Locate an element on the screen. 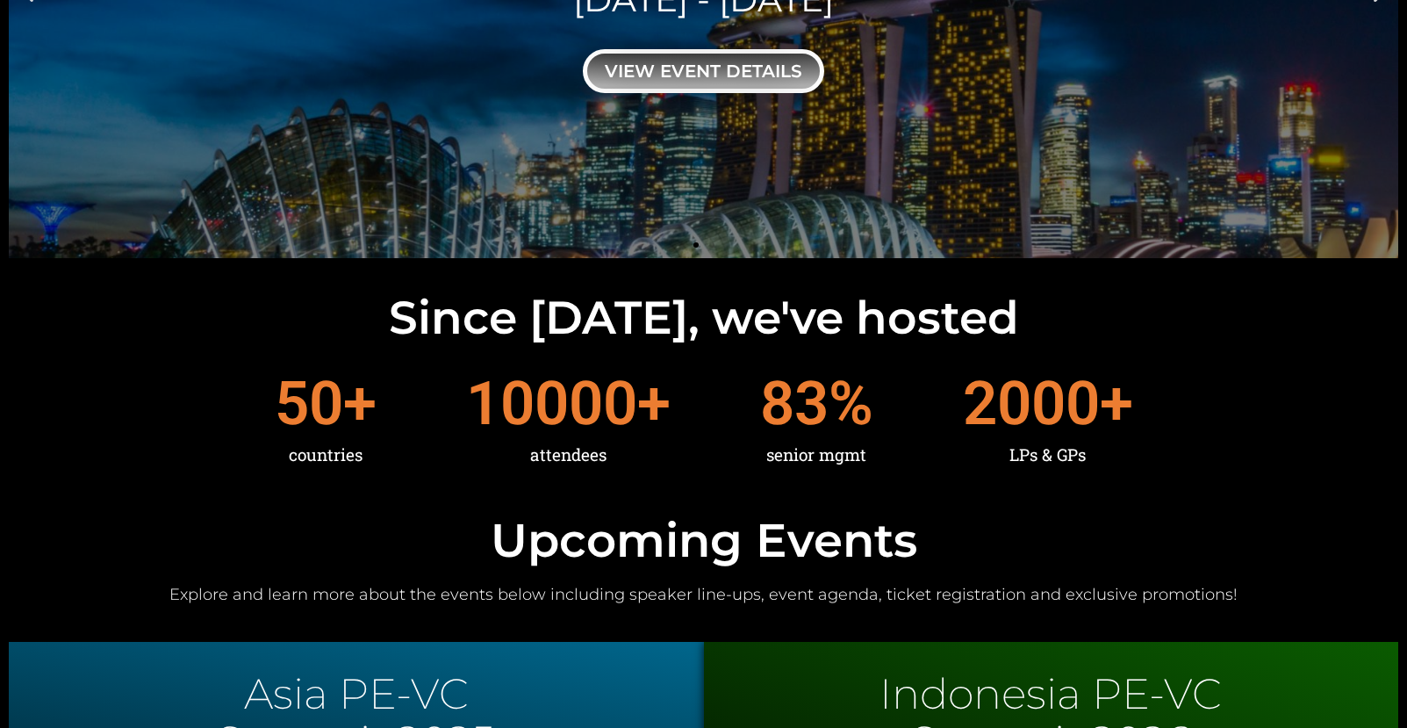 Image resolution: width=1407 pixels, height=728 pixels. span: 83 is located at coordinates (794, 403).